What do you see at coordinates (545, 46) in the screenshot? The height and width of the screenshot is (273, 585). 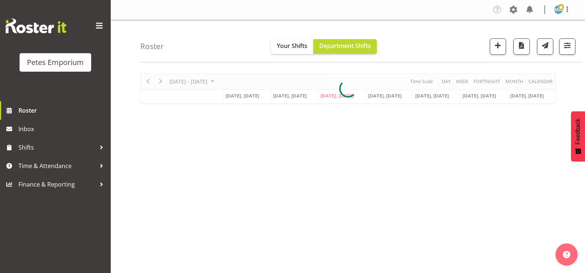 I see `button: Send a list of all shifts for the selected filtered period to all rostered employees.` at bounding box center [545, 46].